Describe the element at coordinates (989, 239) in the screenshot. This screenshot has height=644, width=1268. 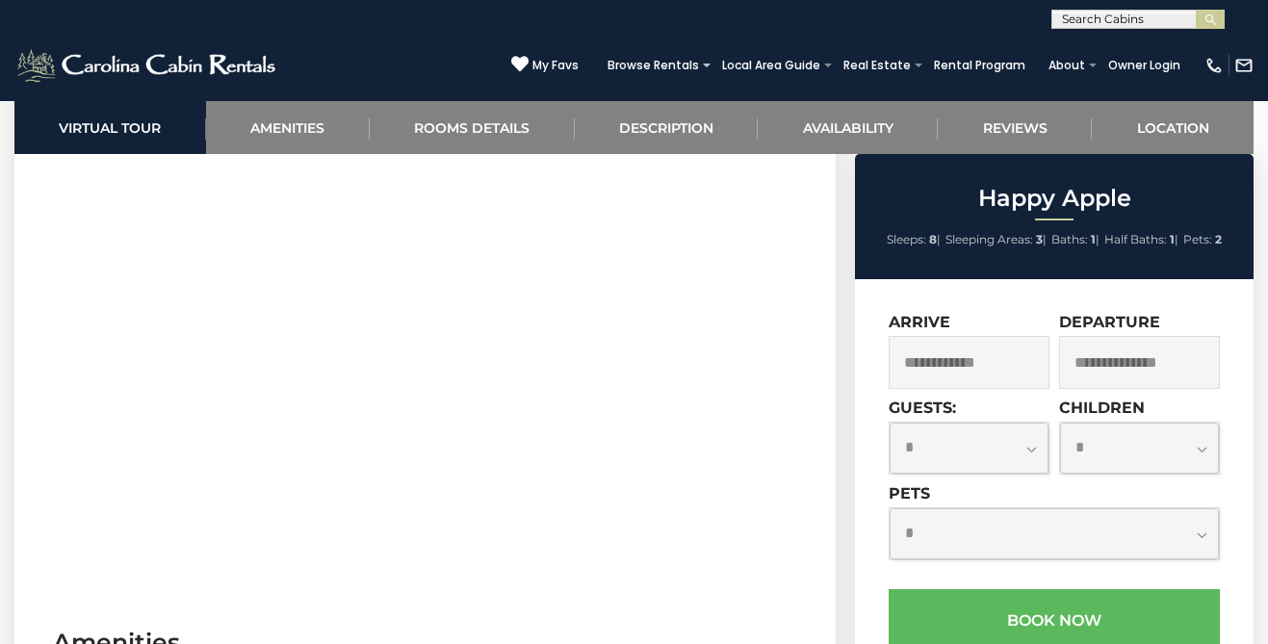
I see `span: Sleeping Areas:` at that location.